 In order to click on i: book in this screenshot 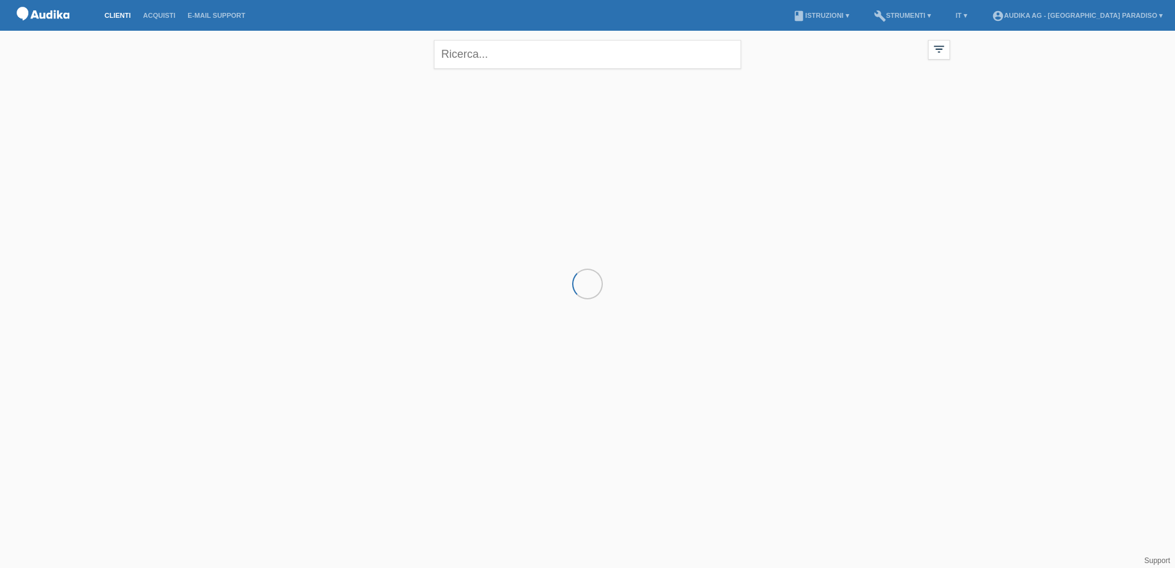, I will do `click(799, 16)`.